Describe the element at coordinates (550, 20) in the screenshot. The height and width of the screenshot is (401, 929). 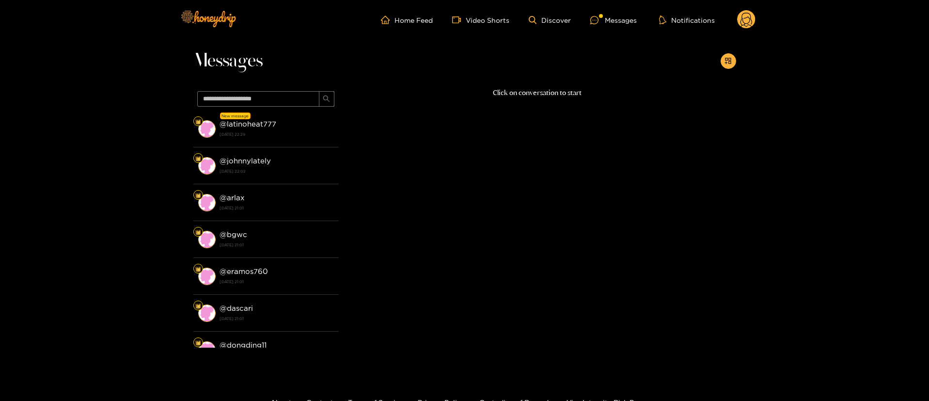
I see `a: Discover` at that location.